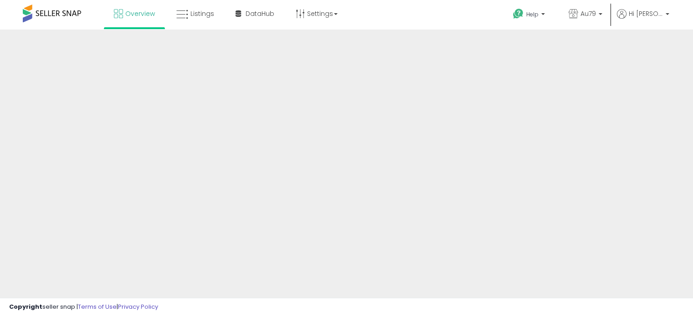  Describe the element at coordinates (588, 14) in the screenshot. I see `span: Au79` at that location.